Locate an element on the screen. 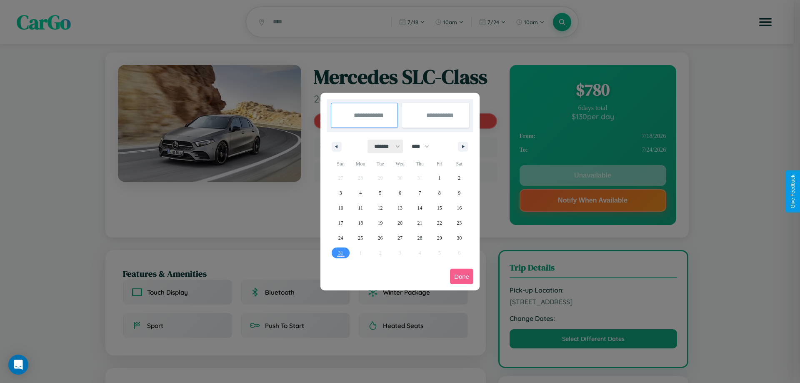 The image size is (800, 383). button: 22 is located at coordinates (439, 223).